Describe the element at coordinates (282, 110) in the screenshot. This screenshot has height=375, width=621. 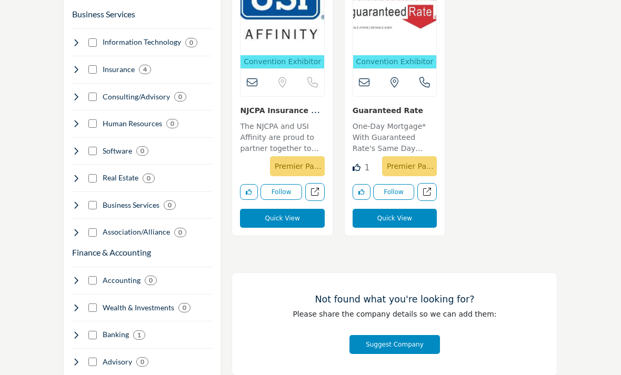
I see `h3: NJCPA Insurance Program - Powered by USI Affinity` at that location.